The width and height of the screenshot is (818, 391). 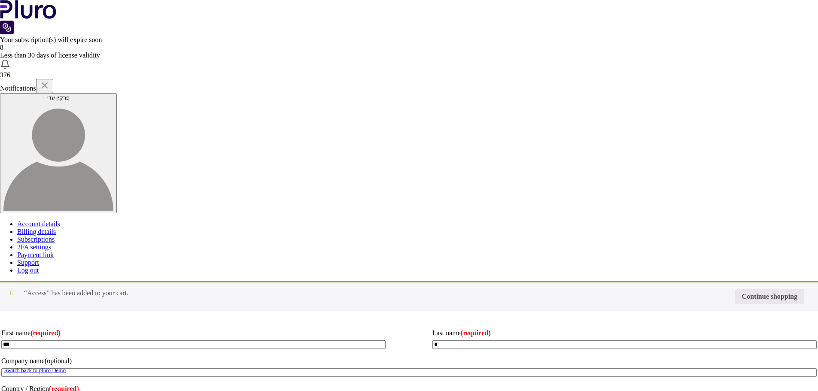 What do you see at coordinates (35, 255) in the screenshot?
I see `a: Payment link` at bounding box center [35, 255].